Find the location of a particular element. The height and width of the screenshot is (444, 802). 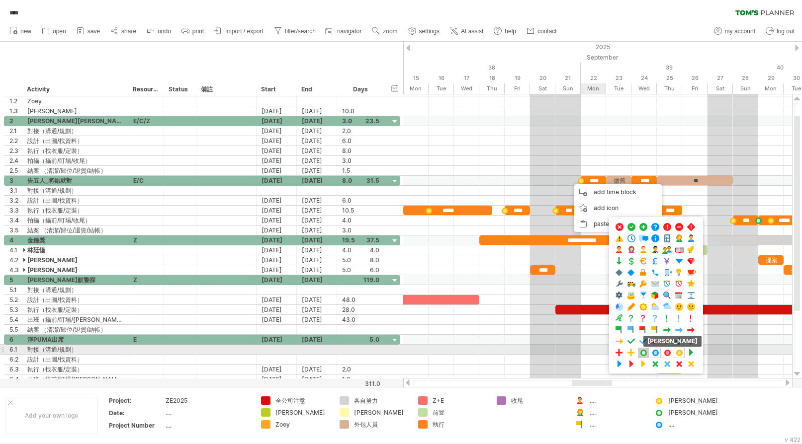

div: 4 is located at coordinates (15, 240).